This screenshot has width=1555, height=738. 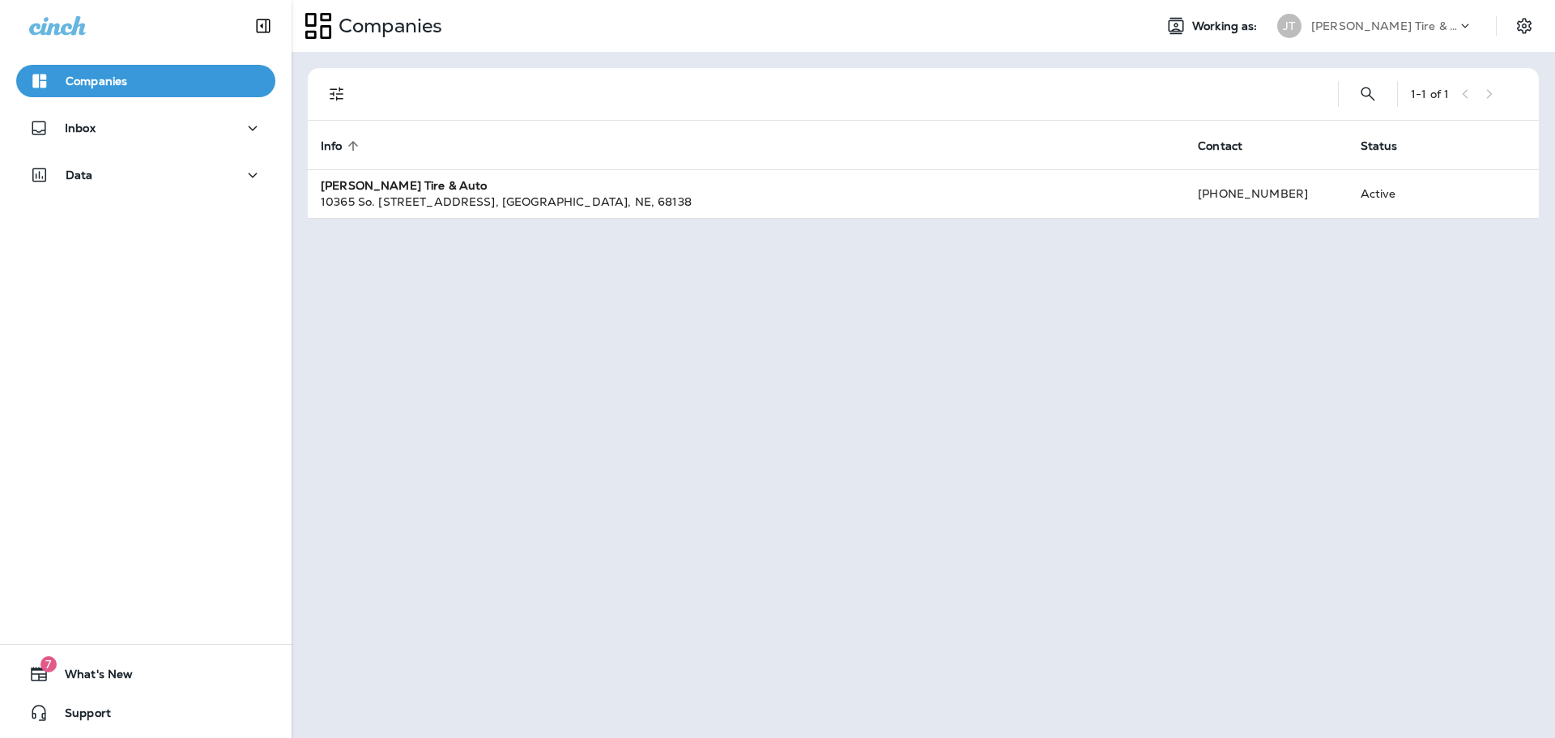 What do you see at coordinates (1430, 94) in the screenshot?
I see `div: 1 - 1 of 1` at bounding box center [1430, 94].